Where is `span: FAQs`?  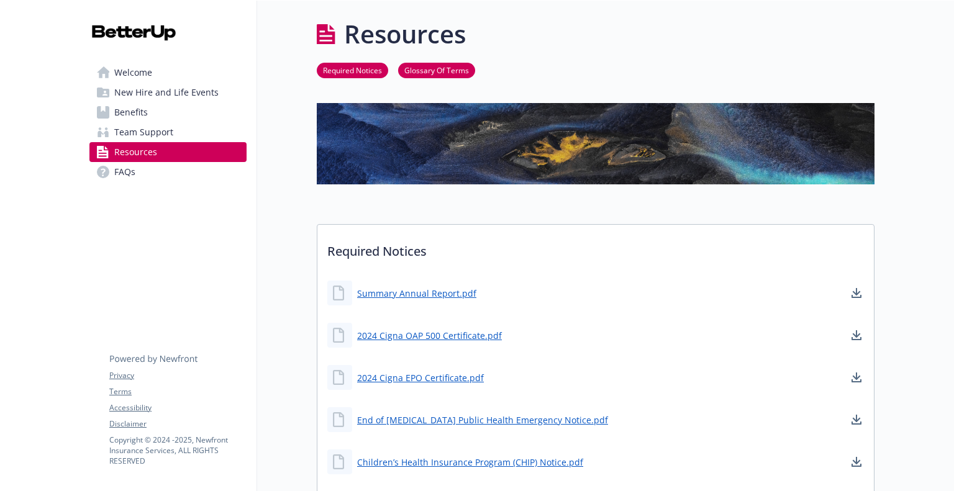 span: FAQs is located at coordinates (125, 172).